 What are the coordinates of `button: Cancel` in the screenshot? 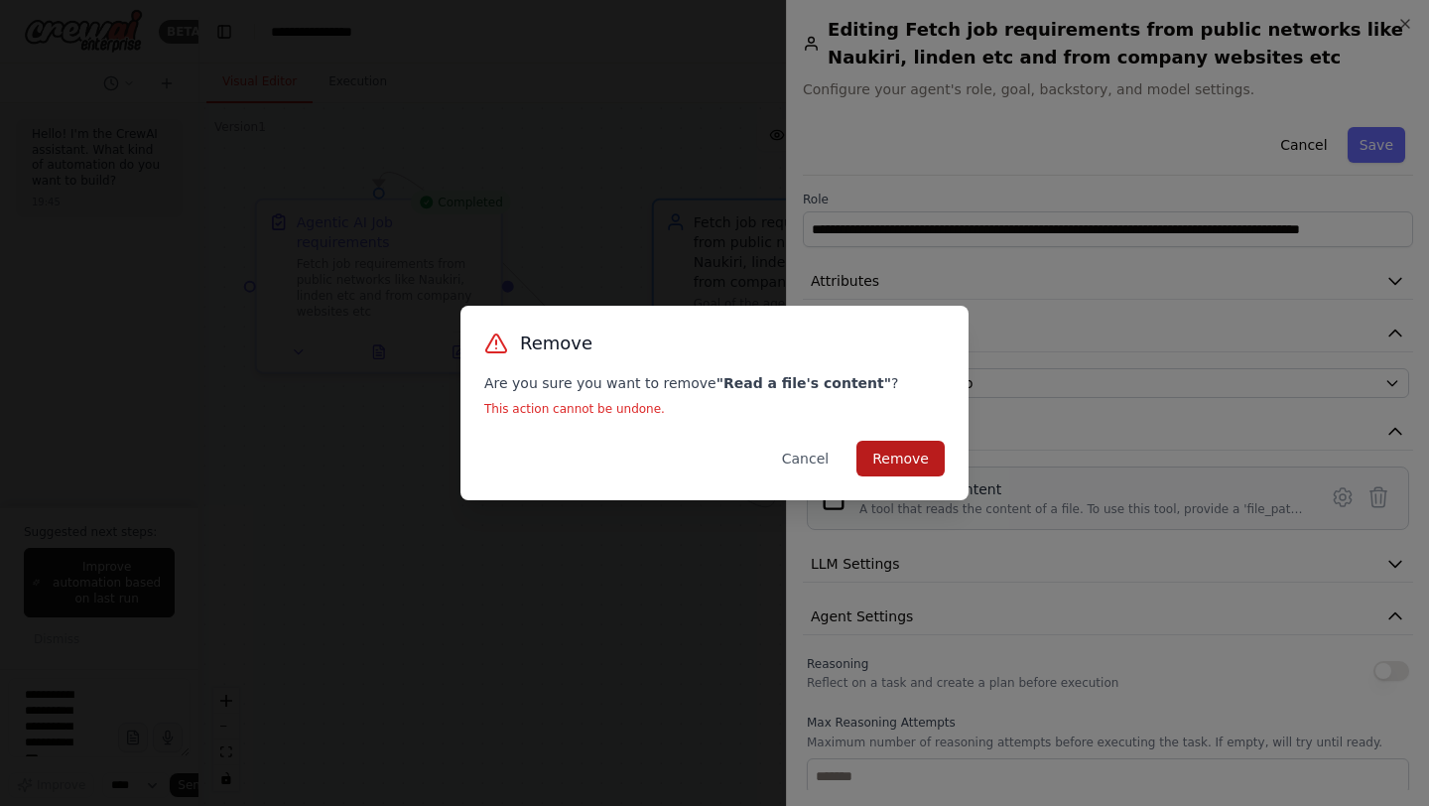 It's located at (805, 459).